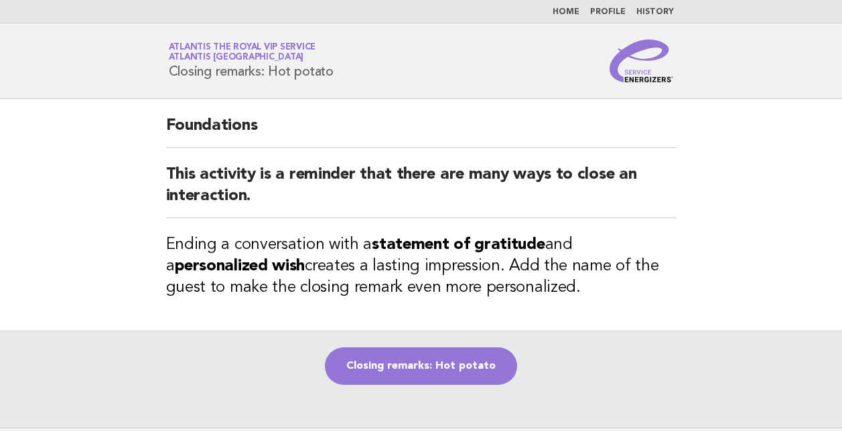  What do you see at coordinates (420, 366) in the screenshot?
I see `a: Closing remarks: Hot potato` at bounding box center [420, 366].